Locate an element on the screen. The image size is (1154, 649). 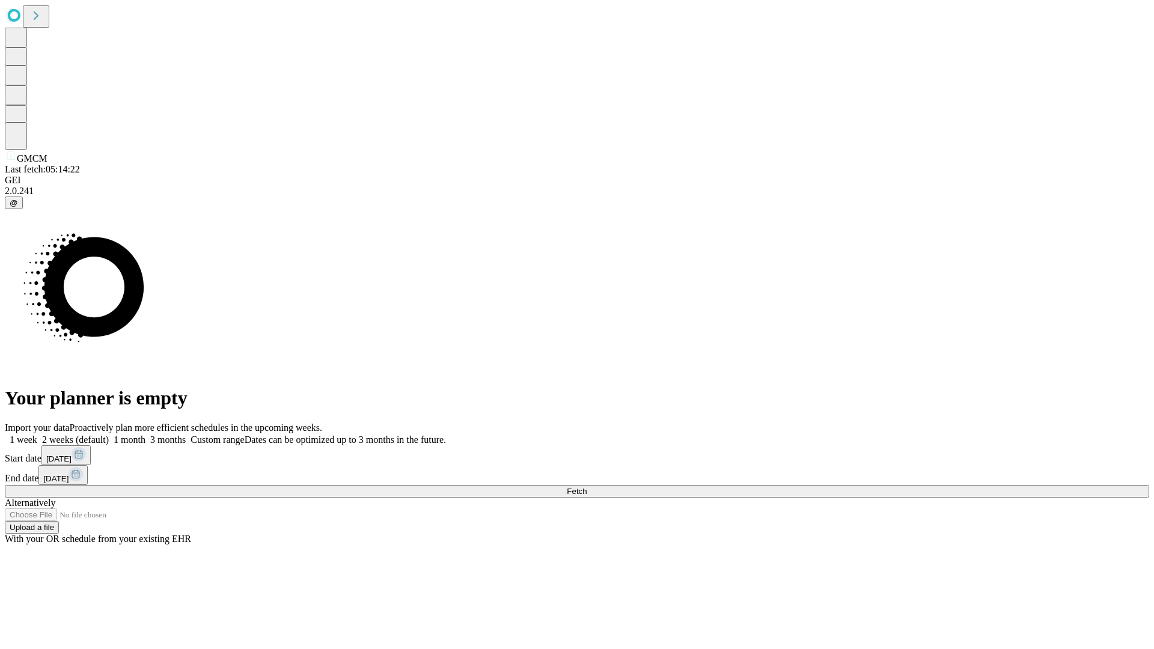
span: Fetch is located at coordinates (577, 491).